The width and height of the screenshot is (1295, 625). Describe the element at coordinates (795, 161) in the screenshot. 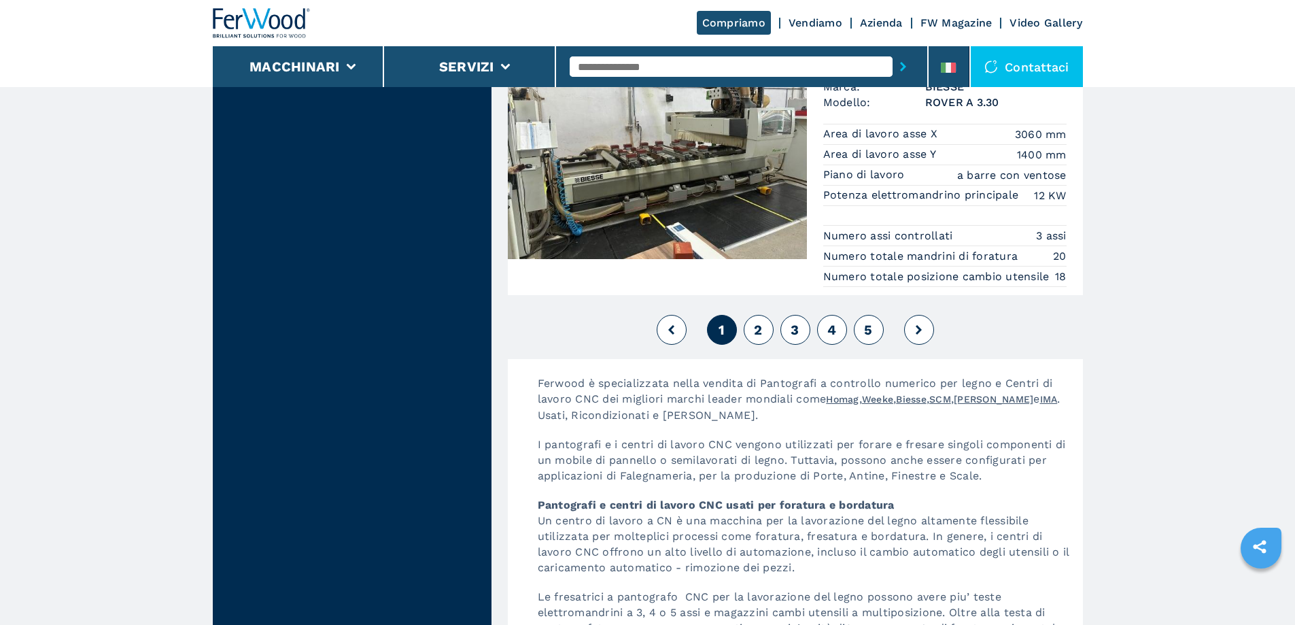

I see `a: Centro di lavoro a Ventose BIESSE ROVER A 3.30Centro di lavoro a VentoseCodice:008015Marca:BIESSE...` at that location.